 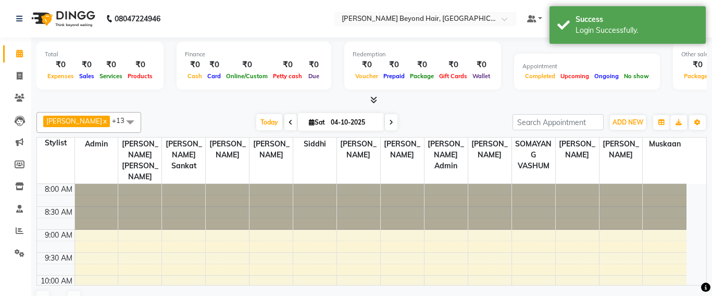 I want to click on a: x, so click(x=104, y=121).